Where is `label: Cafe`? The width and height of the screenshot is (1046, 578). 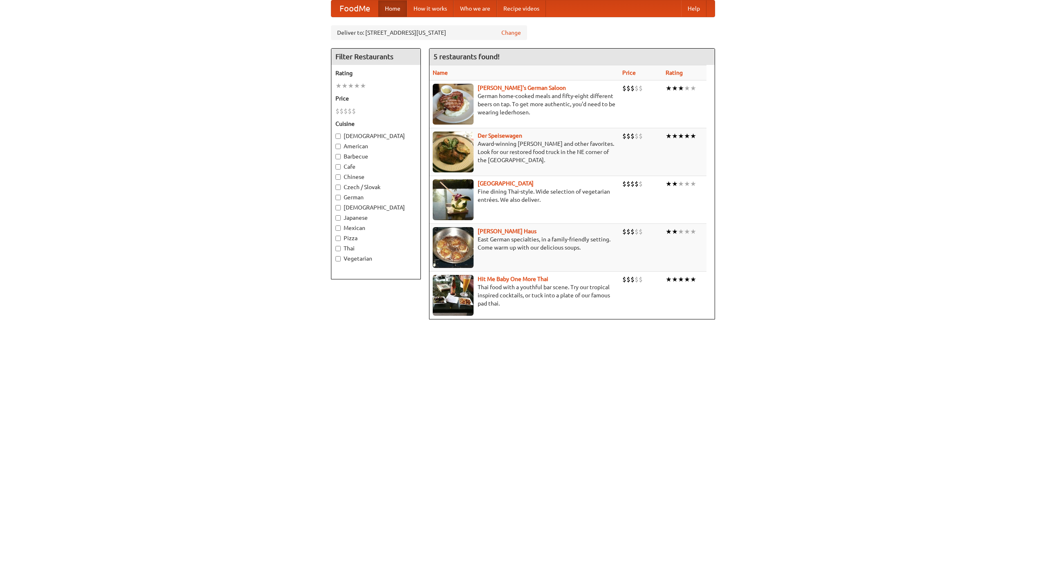
label: Cafe is located at coordinates (376, 167).